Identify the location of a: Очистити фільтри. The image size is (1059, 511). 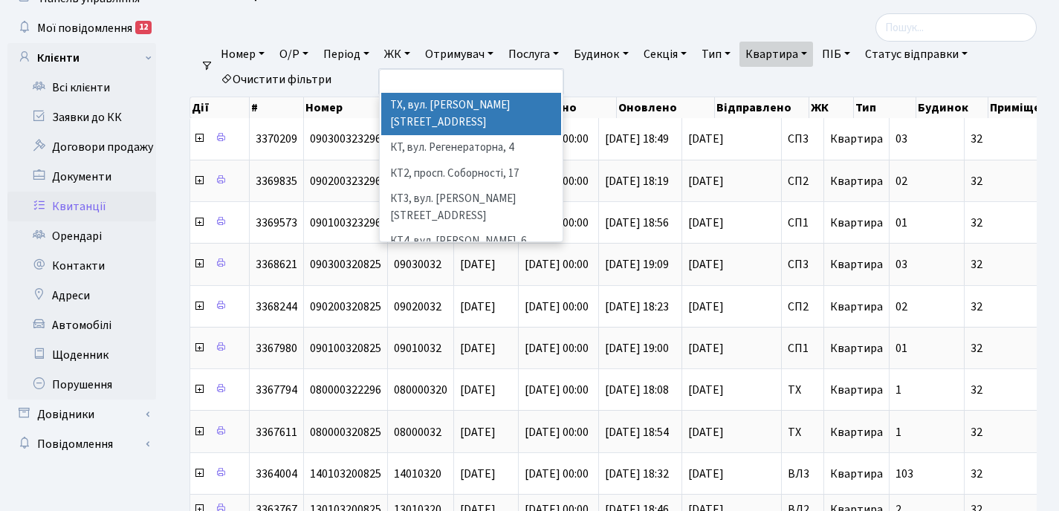
(276, 80).